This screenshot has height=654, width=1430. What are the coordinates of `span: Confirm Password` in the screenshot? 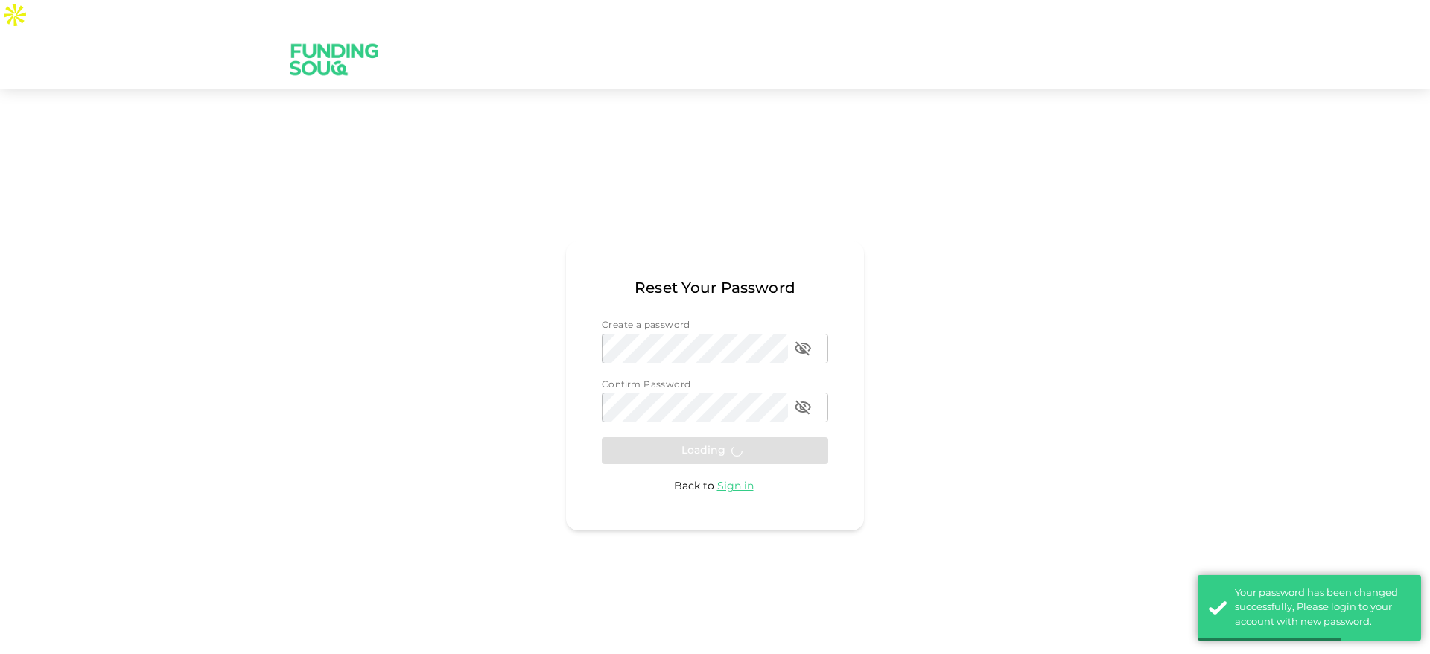 It's located at (646, 385).